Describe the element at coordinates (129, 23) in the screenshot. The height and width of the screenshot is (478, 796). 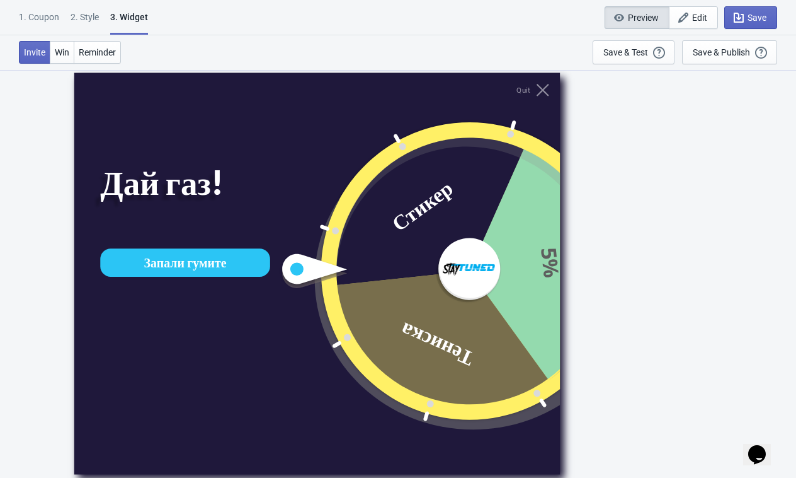
I see `div: 3. Widget` at that location.